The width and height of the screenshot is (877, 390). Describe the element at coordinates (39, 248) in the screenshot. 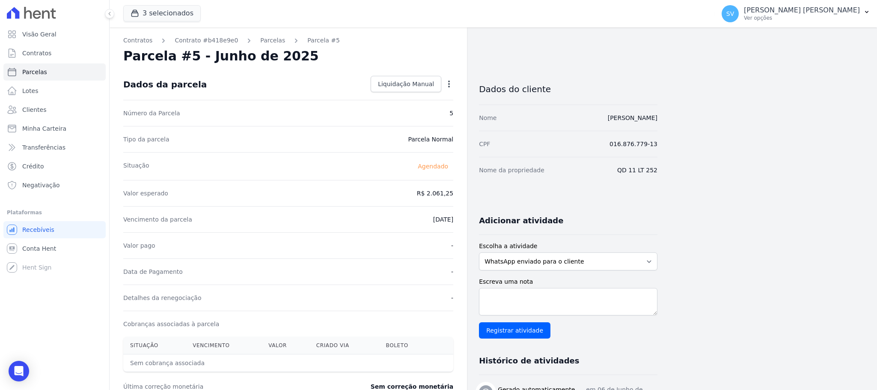

I see `span: Conta Hent` at that location.